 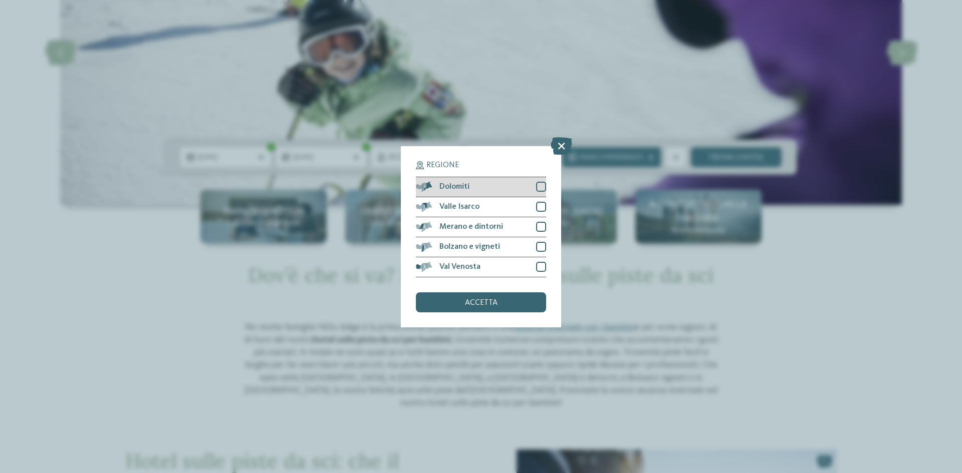 What do you see at coordinates (481, 303) in the screenshot?
I see `span: accetta` at bounding box center [481, 303].